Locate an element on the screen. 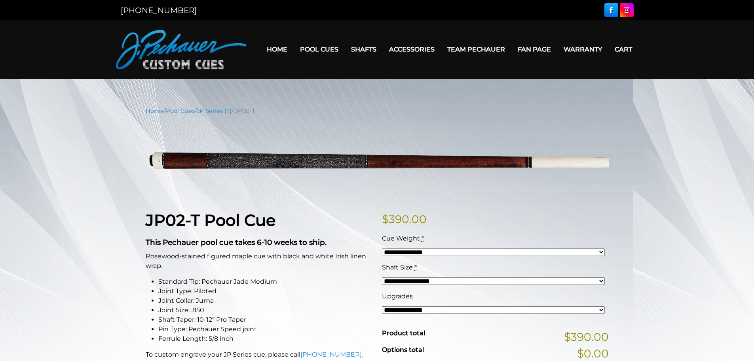 This screenshot has width=754, height=361. img: jp02-T.png is located at coordinates (377, 160).